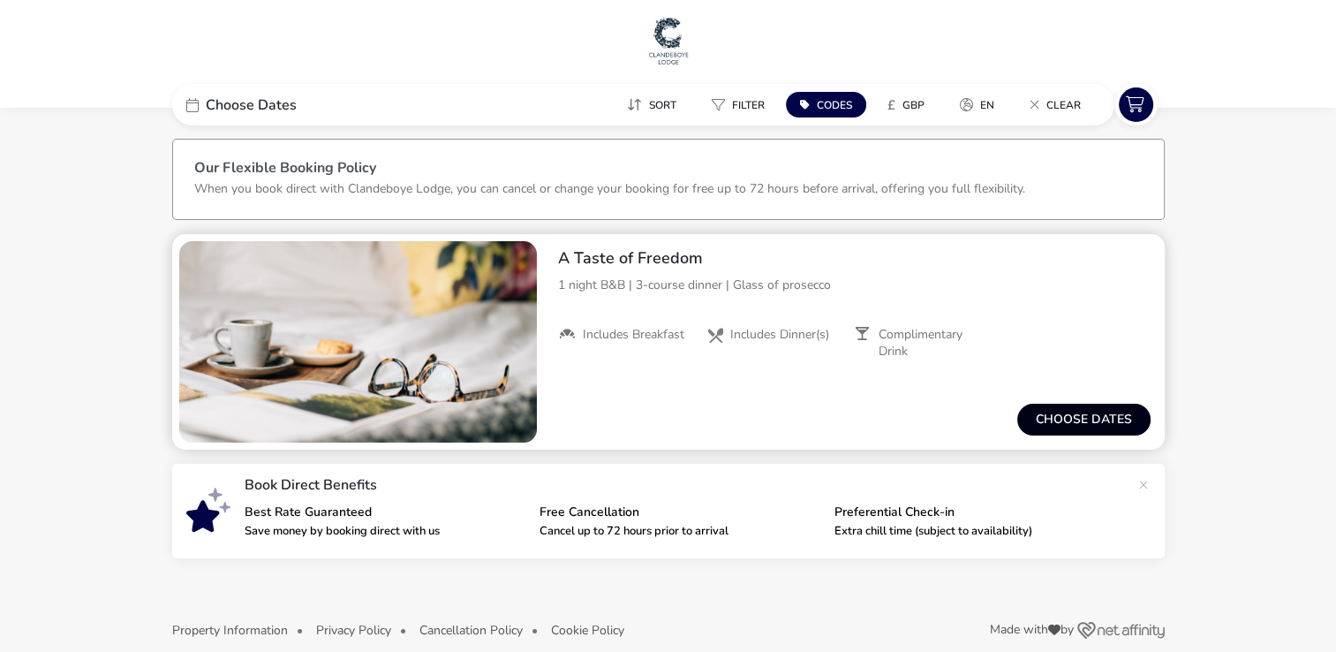  What do you see at coordinates (652, 104) in the screenshot?
I see `button: Sort` at bounding box center [652, 104].